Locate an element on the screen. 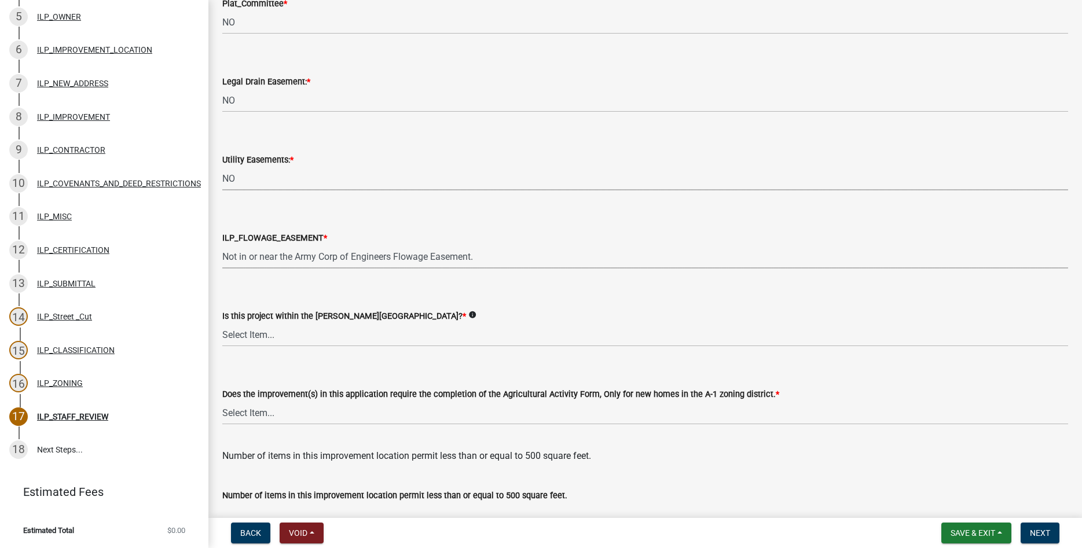 The height and width of the screenshot is (548, 1082). div: 14 is located at coordinates (19, 317).